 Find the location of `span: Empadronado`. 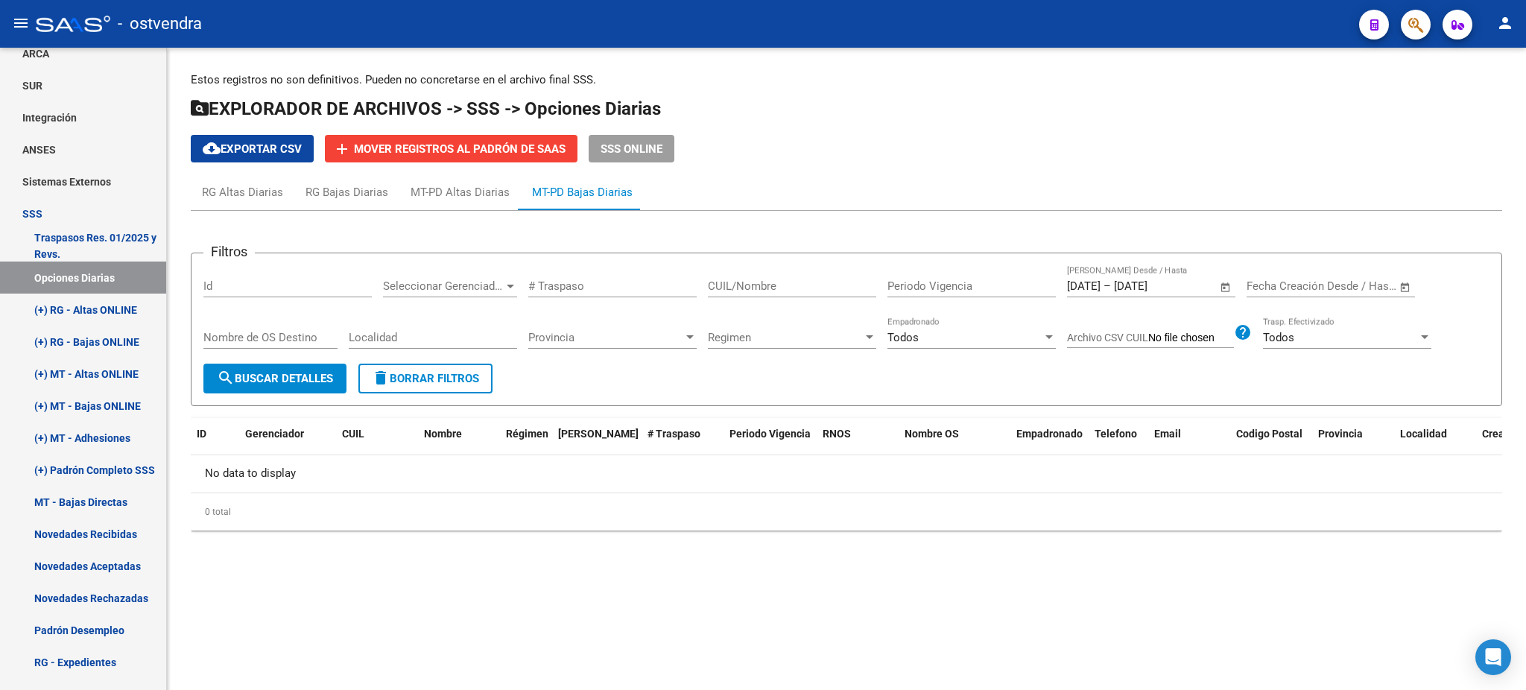

span: Empadronado is located at coordinates (1049, 434).